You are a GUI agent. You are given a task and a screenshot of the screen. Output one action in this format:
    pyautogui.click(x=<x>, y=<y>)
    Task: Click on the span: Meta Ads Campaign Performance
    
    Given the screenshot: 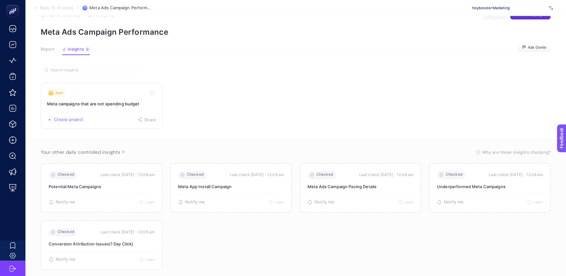 What is the action you would take?
    pyautogui.click(x=121, y=8)
    